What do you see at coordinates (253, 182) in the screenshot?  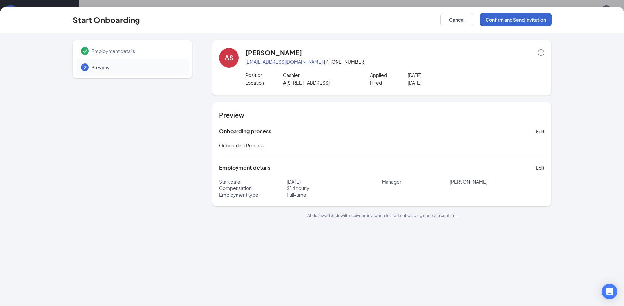 I see `p: Start date` at bounding box center [253, 182].